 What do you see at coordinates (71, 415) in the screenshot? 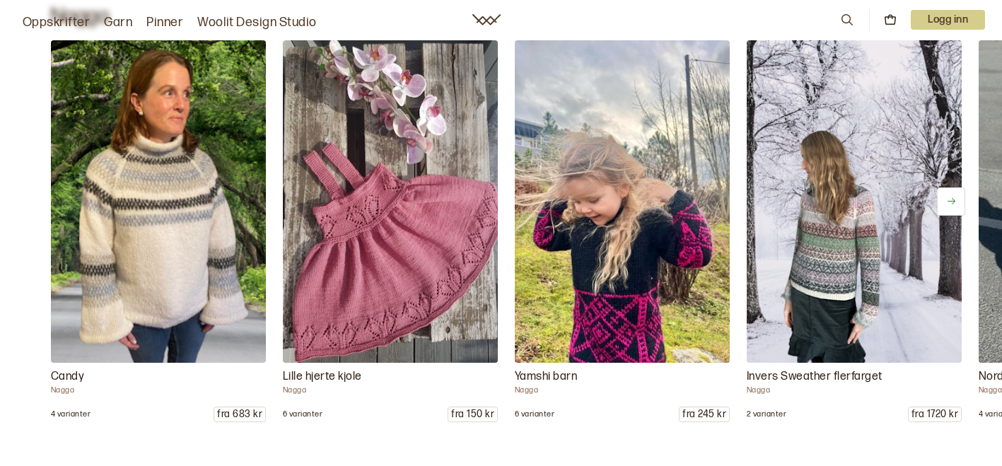
I see `p: 4 varianter` at bounding box center [71, 415].